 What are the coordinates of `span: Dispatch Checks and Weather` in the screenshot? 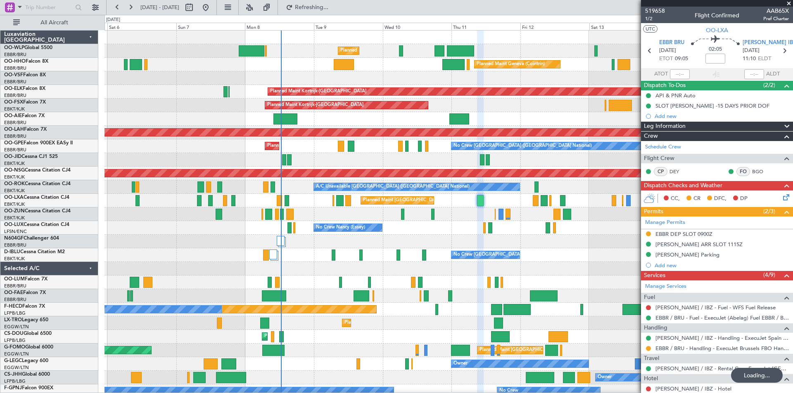 It's located at (683, 186).